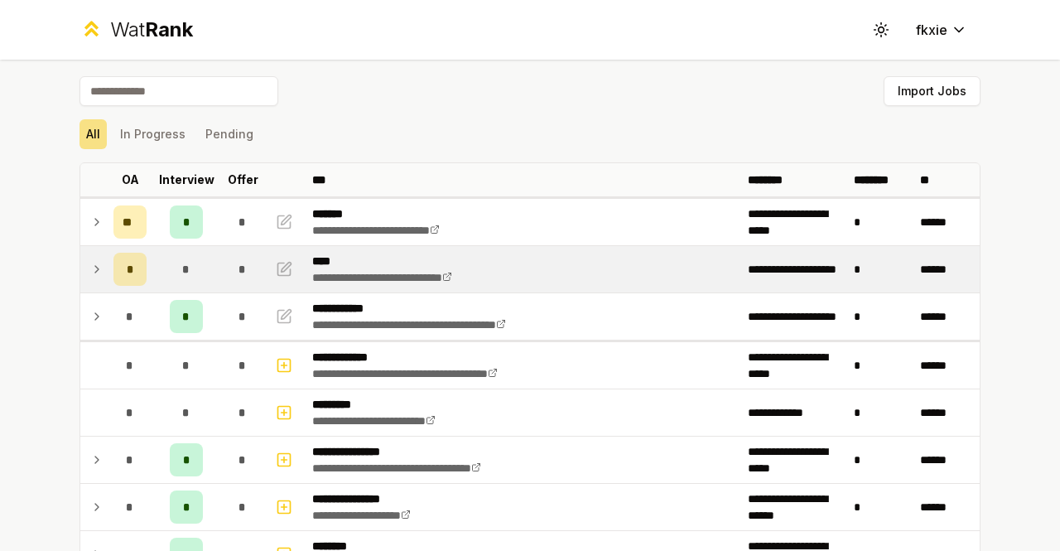  Describe the element at coordinates (942, 30) in the screenshot. I see `button: fkxie` at that location.